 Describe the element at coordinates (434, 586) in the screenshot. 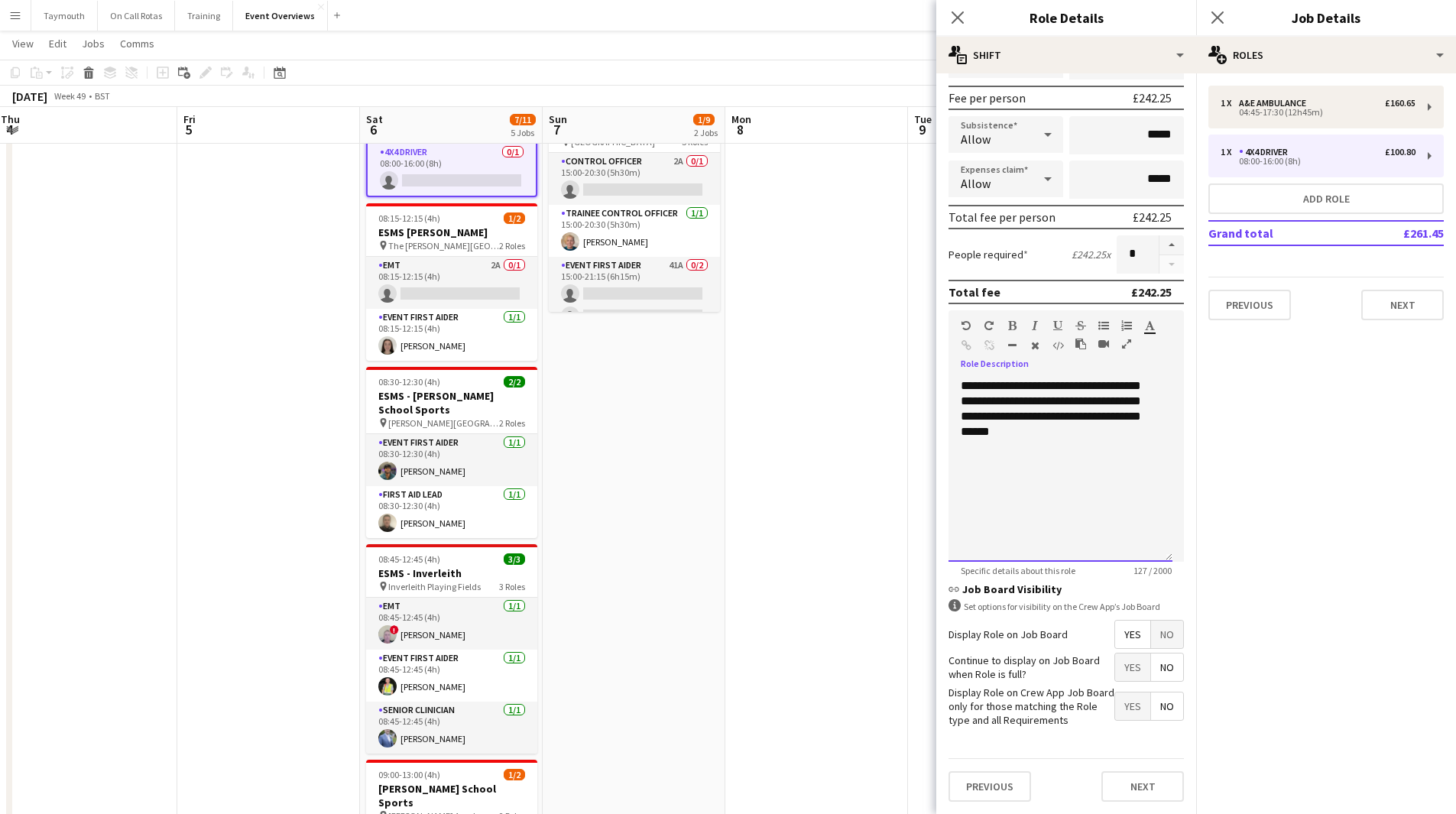

I see `span: Inverleith Playing Fields` at that location.